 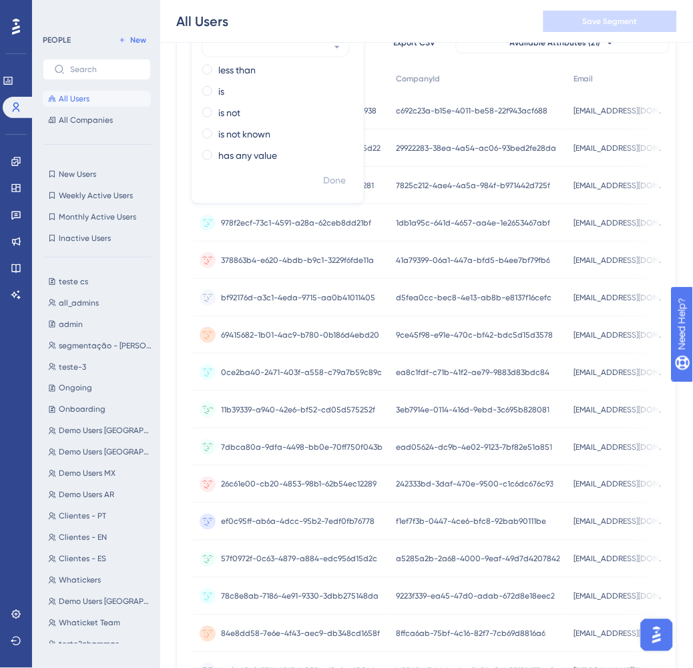 What do you see at coordinates (301, 372) in the screenshot?
I see `span: 0ce2ba40-2471-403f-a558-c79a7b59c89c` at bounding box center [301, 372].